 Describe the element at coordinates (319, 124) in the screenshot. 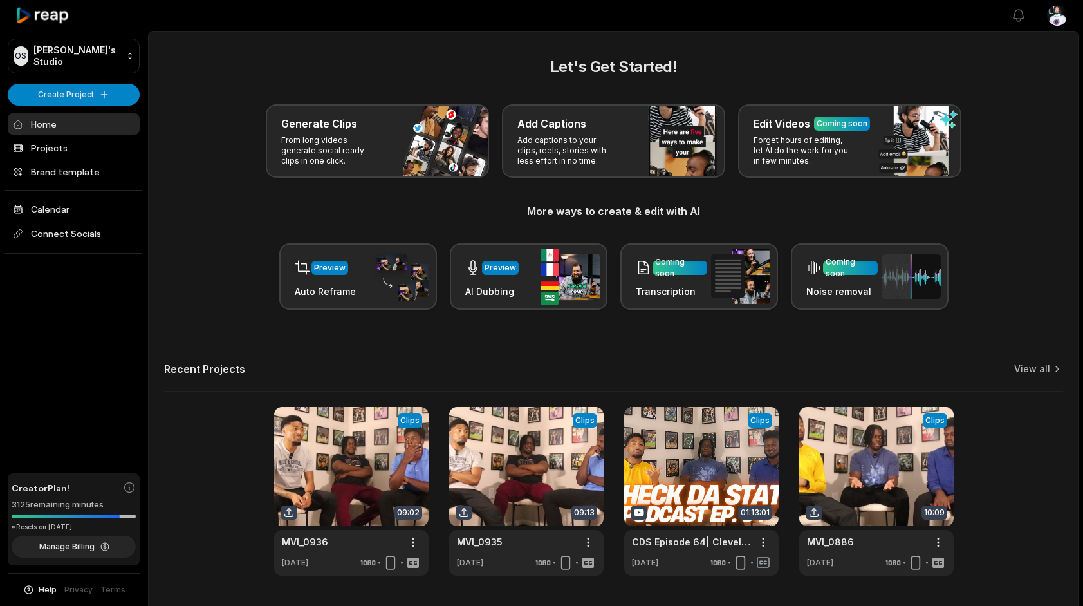

I see `h3: Generate Clips` at that location.